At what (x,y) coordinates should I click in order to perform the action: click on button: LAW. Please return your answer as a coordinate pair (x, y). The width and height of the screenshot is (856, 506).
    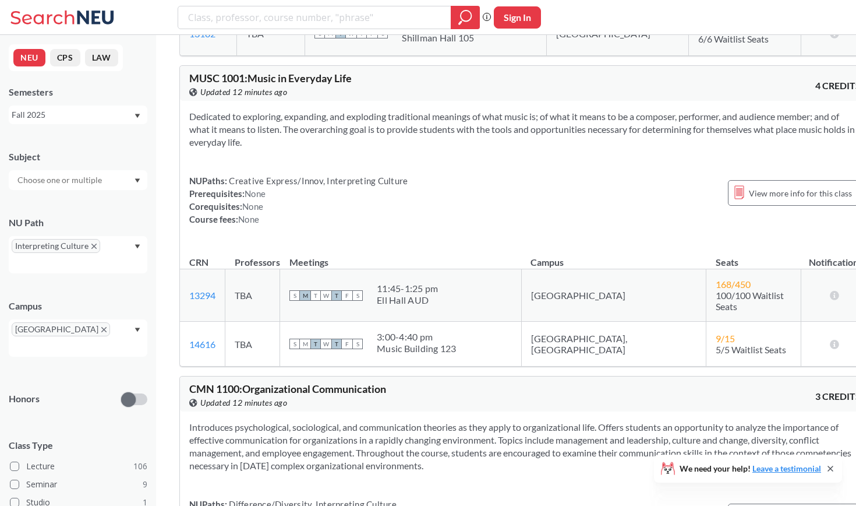
    Looking at the image, I should click on (101, 58).